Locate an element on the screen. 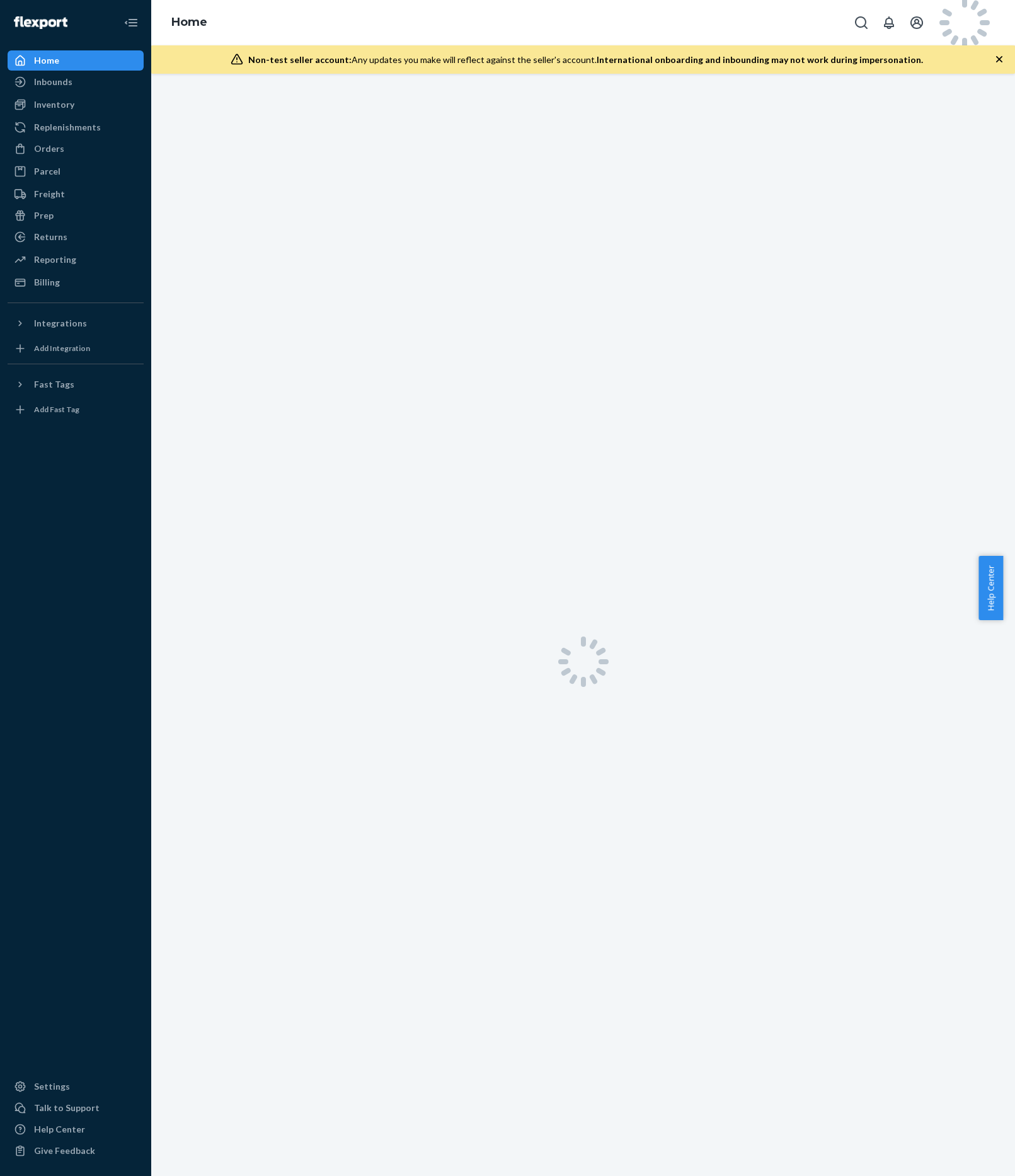  div: Reporting is located at coordinates (55, 260).